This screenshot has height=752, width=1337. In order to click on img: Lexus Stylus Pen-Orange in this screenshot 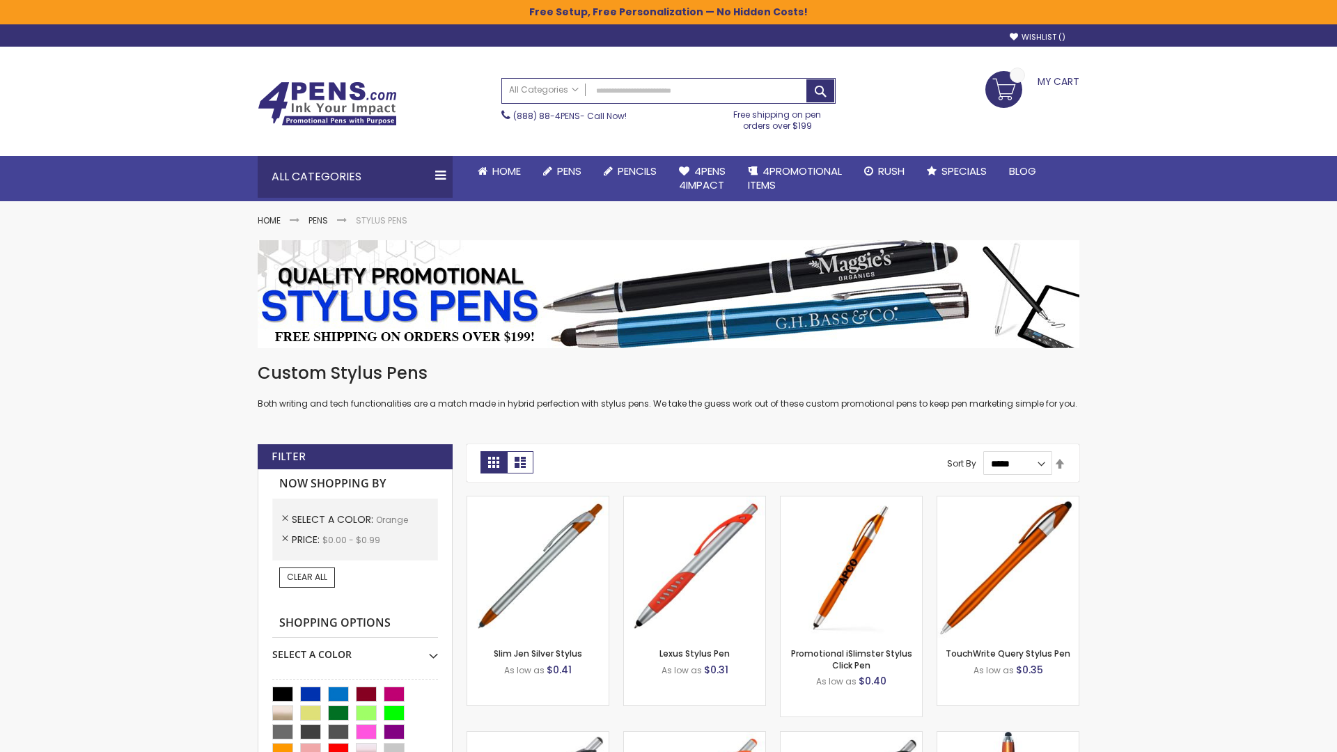, I will do `click(694, 567)`.